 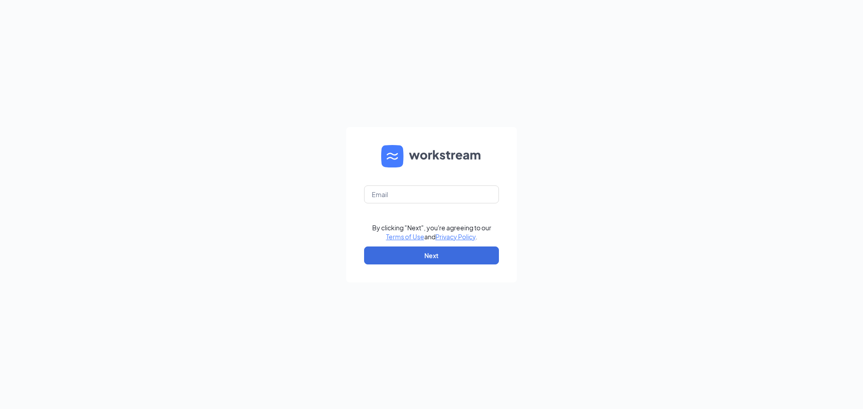 I want to click on button: Next, so click(x=431, y=256).